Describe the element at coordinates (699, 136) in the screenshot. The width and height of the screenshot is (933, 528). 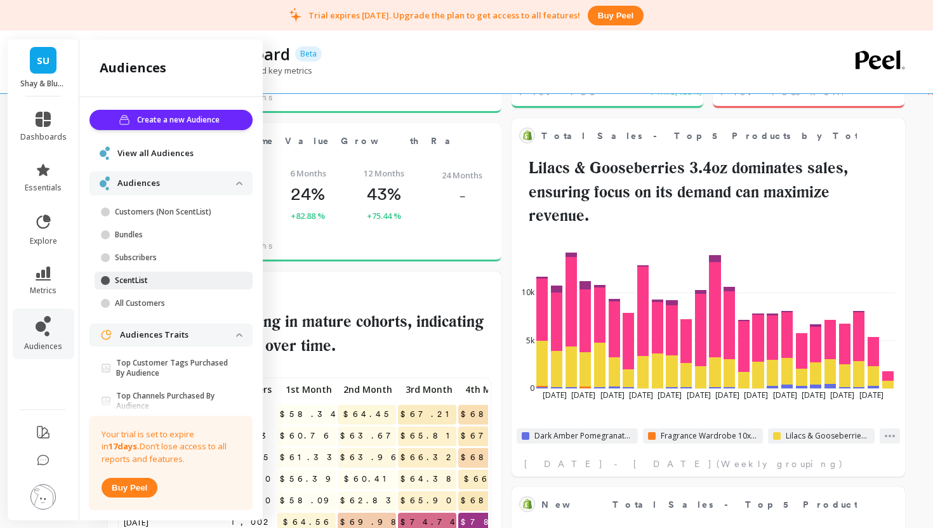
I see `span: Total Sales - Top 5 Products by Total Sales` at that location.